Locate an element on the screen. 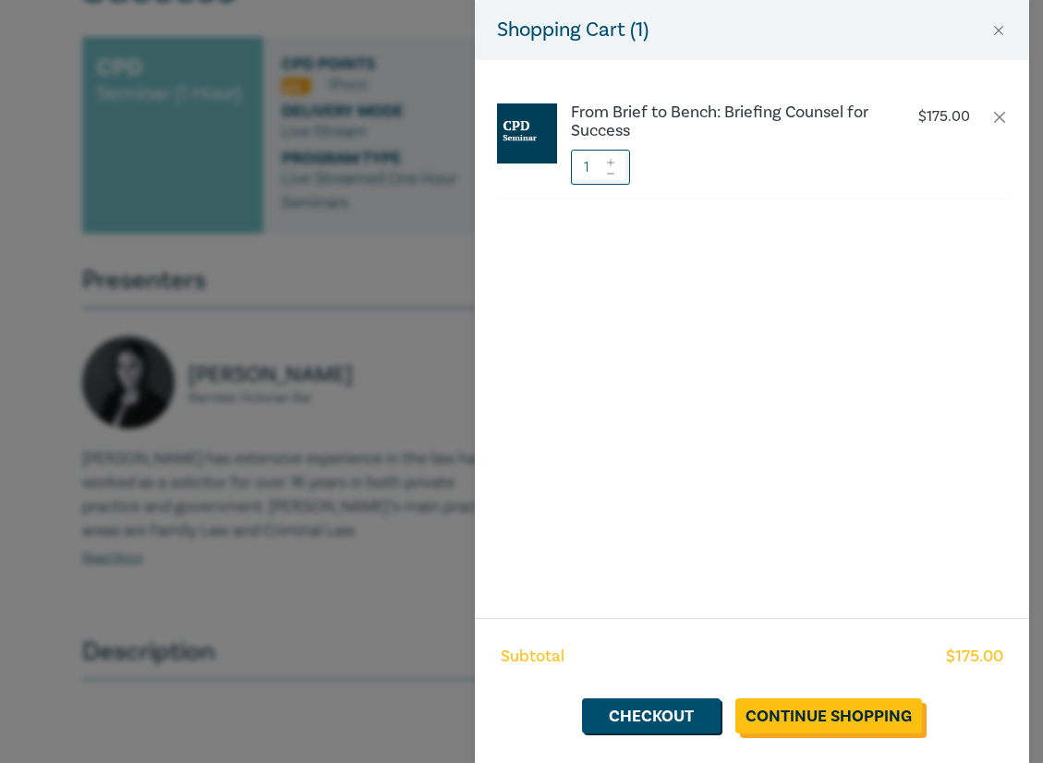  img: CPD%20Seminar.jpg is located at coordinates (526, 133).